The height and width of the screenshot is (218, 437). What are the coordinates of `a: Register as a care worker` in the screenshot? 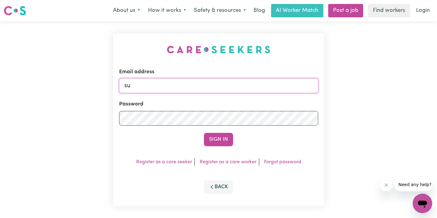 It's located at (228, 162).